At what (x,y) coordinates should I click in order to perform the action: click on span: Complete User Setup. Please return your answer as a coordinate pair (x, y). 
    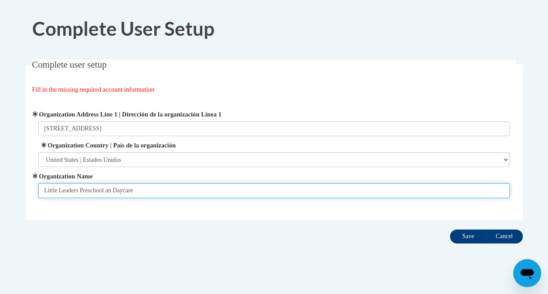
    Looking at the image, I should click on (123, 28).